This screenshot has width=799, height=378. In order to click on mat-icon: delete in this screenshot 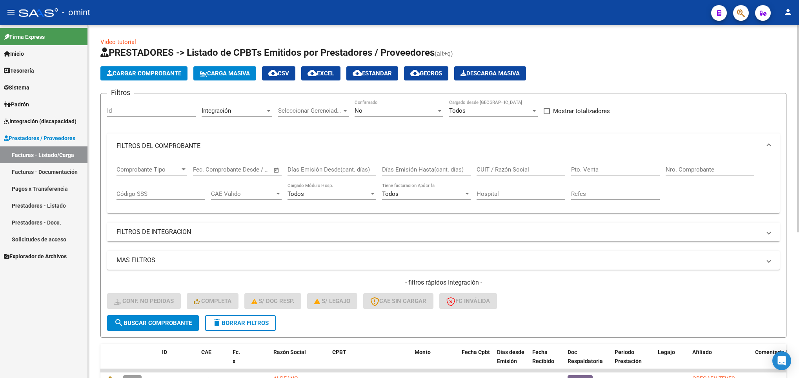, I will do `click(217, 322)`.